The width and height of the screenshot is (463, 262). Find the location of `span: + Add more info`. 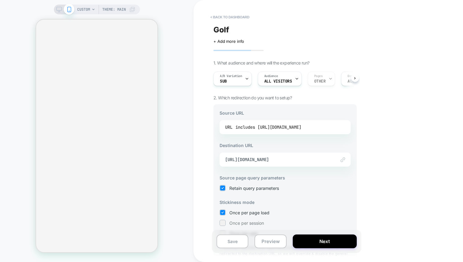

span: + Add more info is located at coordinates (229, 41).